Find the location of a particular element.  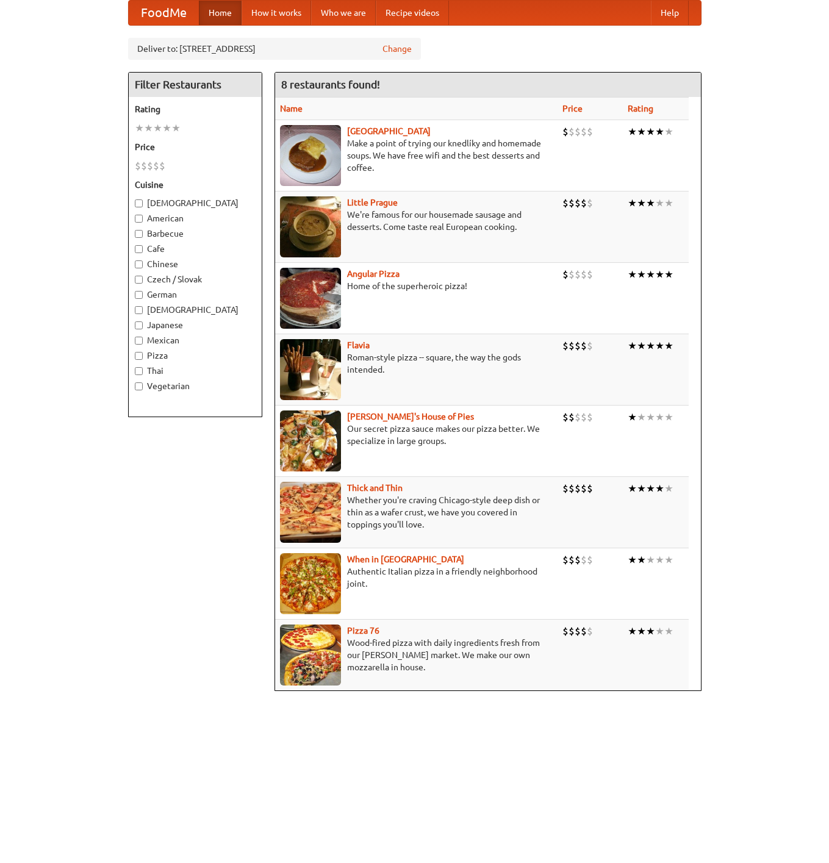

h5: Price is located at coordinates (195, 147).